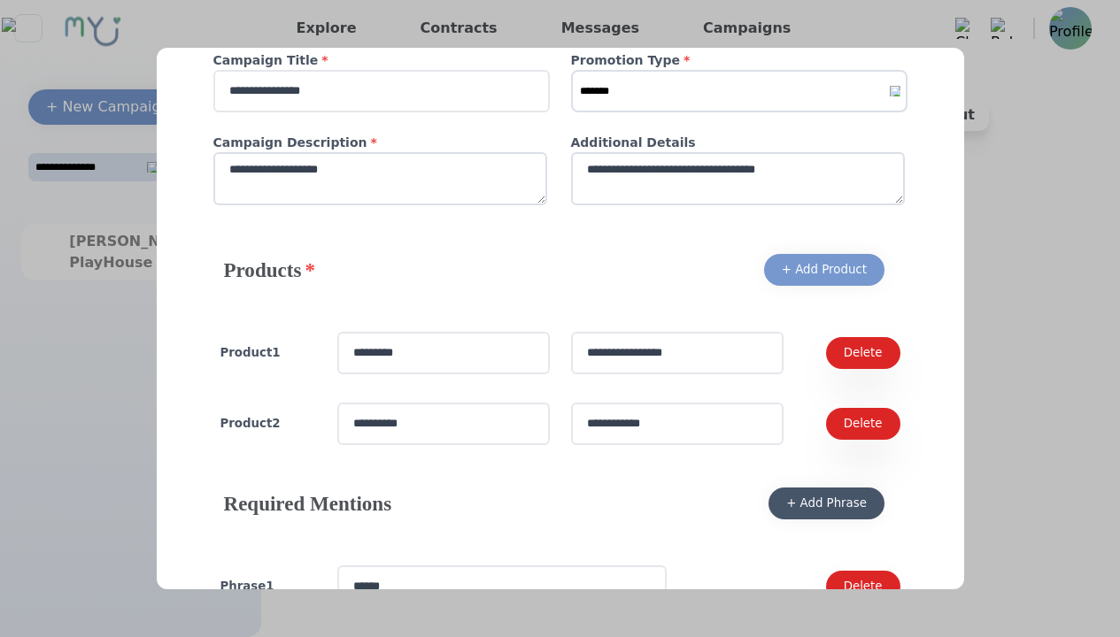 Image resolution: width=1120 pixels, height=637 pixels. What do you see at coordinates (739, 143) in the screenshot?
I see `h4: Additional Details` at bounding box center [739, 143].